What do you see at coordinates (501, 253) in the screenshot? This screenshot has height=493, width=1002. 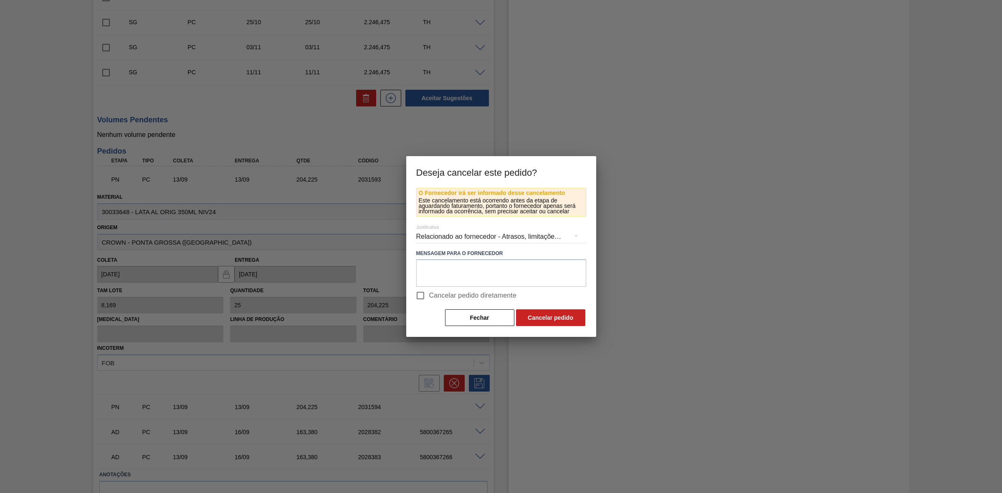 I see `label: Mensagem para o Fornecedor` at bounding box center [501, 253].